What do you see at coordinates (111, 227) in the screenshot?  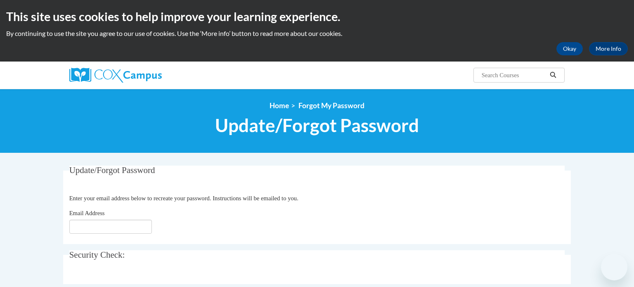 I see `input: Email` at bounding box center [111, 227].